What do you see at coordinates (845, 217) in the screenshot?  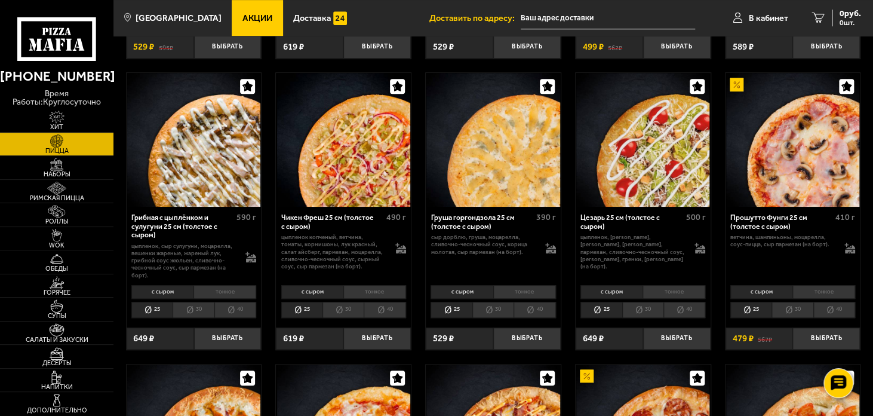 I see `span: 410 г` at bounding box center [845, 217].